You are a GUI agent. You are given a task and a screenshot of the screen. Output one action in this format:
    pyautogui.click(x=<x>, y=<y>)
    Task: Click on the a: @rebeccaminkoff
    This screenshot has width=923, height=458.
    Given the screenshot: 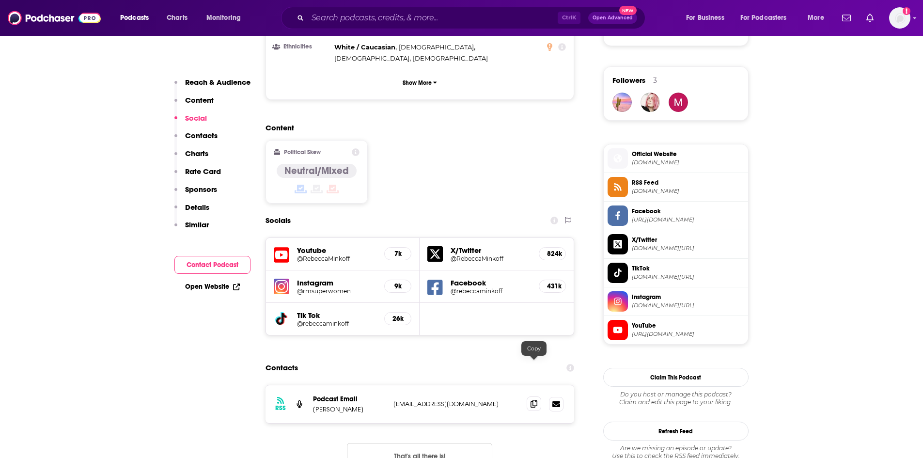 What is the action you would take?
    pyautogui.click(x=337, y=323)
    